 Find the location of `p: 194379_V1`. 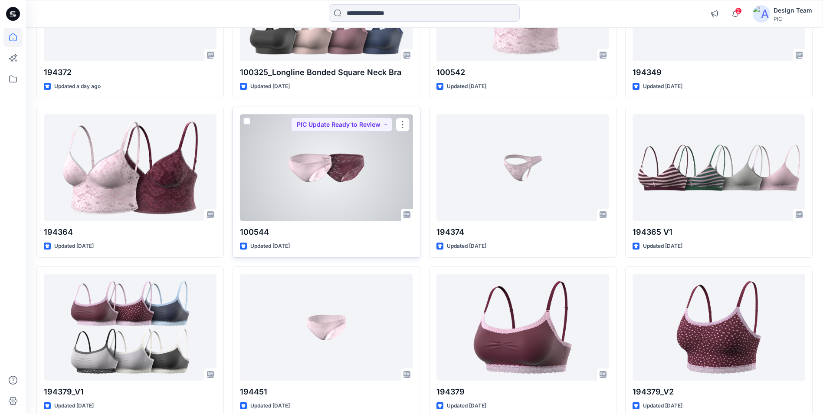

p: 194379_V1 is located at coordinates (130, 392).